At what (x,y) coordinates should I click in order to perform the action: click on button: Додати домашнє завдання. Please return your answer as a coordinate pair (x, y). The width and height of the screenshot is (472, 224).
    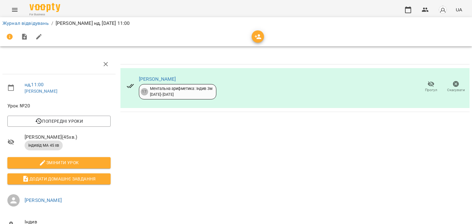
    Looking at the image, I should click on (59, 179).